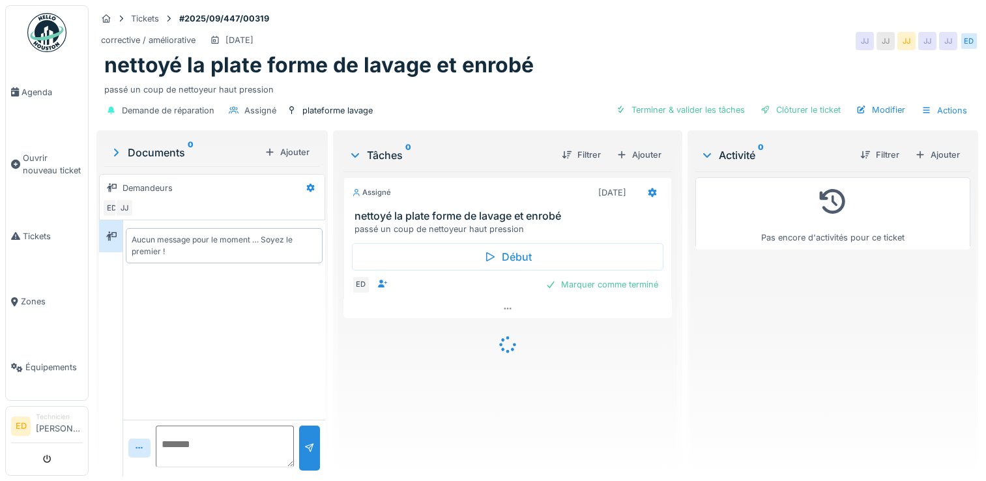  I want to click on div: Demandeurs, so click(147, 188).